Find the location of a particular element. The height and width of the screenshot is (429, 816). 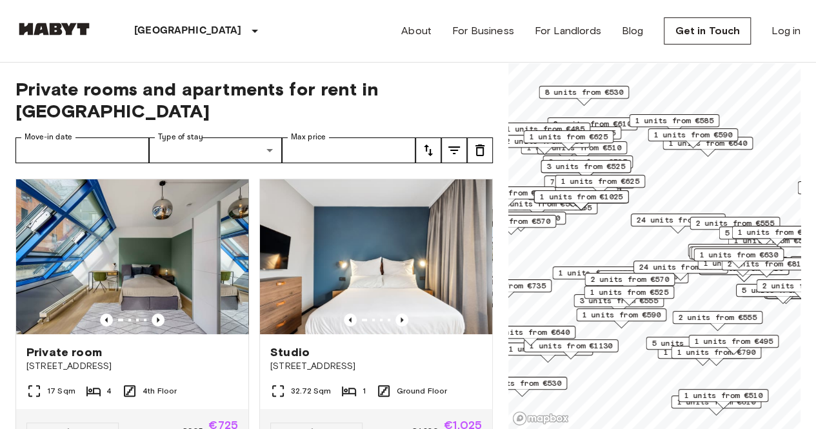

span: 3 units from €530 is located at coordinates (522, 383).